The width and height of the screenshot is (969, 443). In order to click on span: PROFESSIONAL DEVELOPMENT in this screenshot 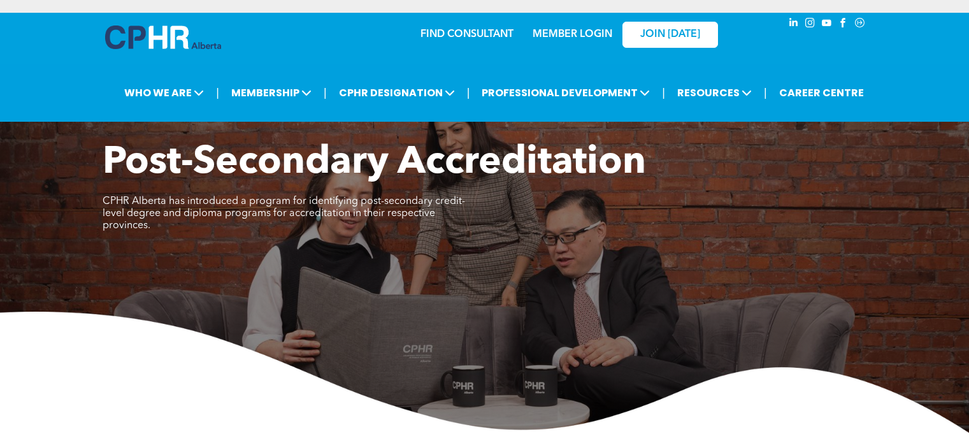, I will do `click(566, 92)`.